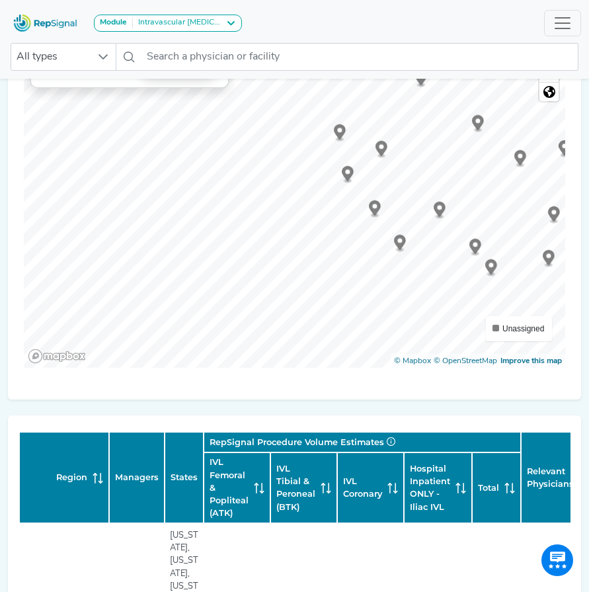  What do you see at coordinates (362, 487) in the screenshot?
I see `span: IVL Coronary` at bounding box center [362, 487].